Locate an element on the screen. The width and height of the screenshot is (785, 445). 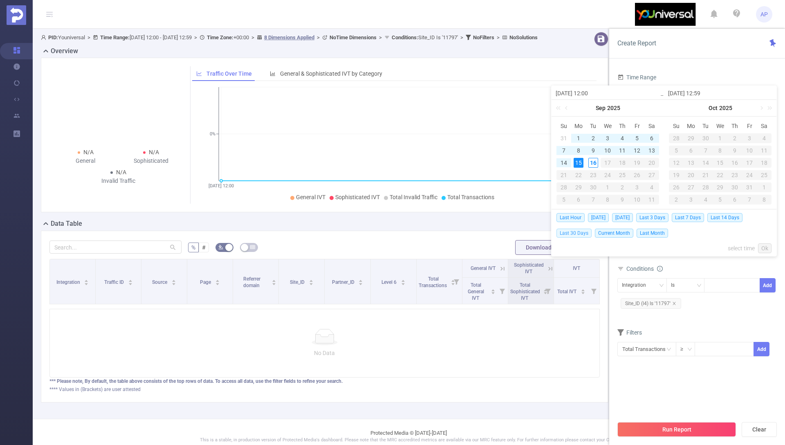
td: November 2, 2025 is located at coordinates (676, 199).